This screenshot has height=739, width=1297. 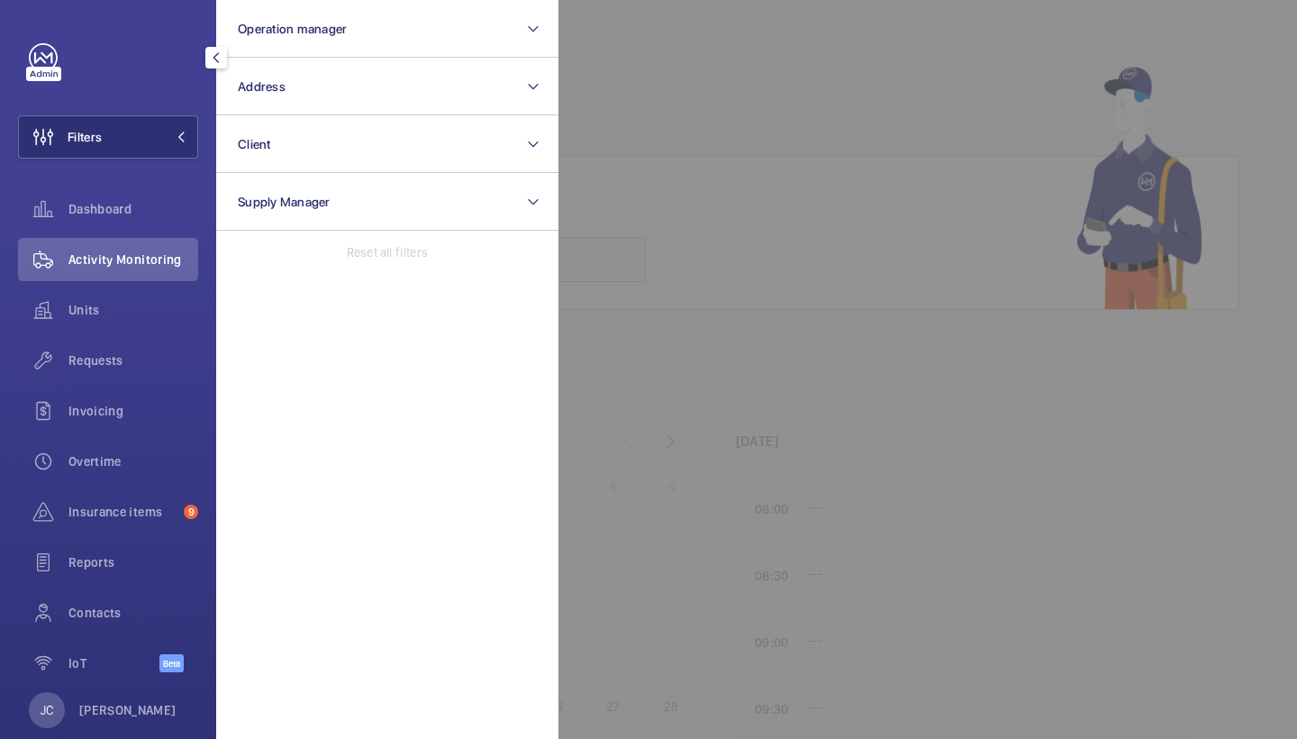 I want to click on span: Beta, so click(x=171, y=663).